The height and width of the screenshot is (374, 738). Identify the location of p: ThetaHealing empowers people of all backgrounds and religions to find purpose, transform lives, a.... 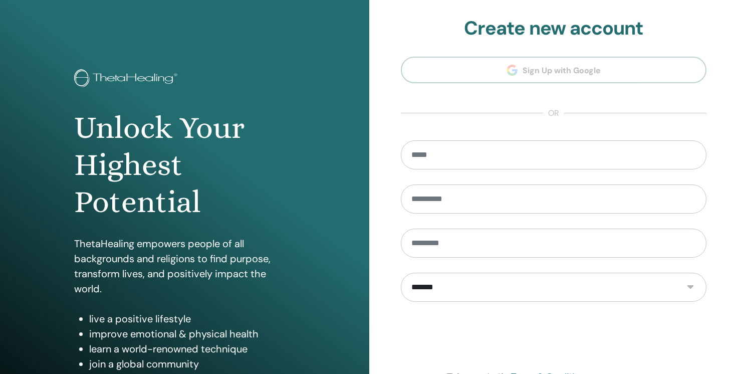
(184, 266).